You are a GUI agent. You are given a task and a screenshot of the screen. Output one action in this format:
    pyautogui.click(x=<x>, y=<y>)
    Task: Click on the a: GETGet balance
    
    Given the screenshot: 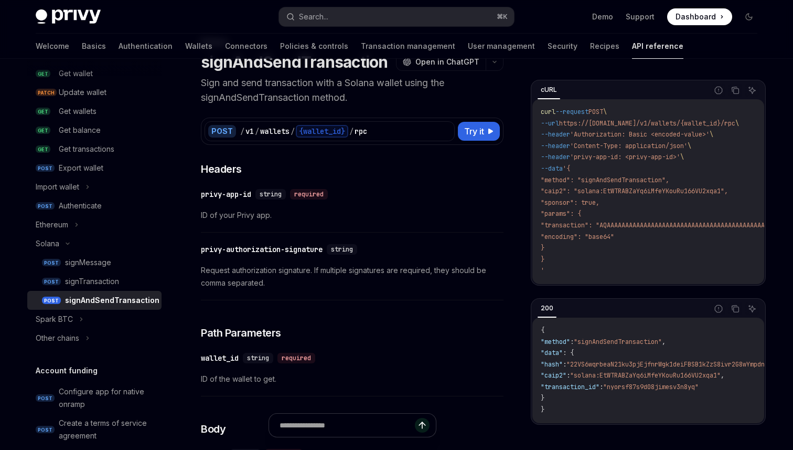 What is the action you would take?
    pyautogui.click(x=94, y=130)
    